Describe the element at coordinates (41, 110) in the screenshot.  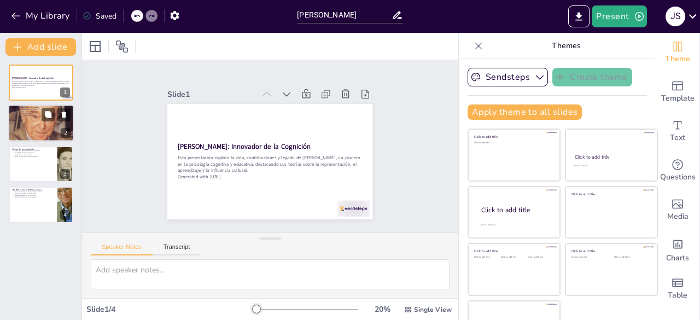
I see `p: Nacimiento y fallecimiento destacados.` at that location.